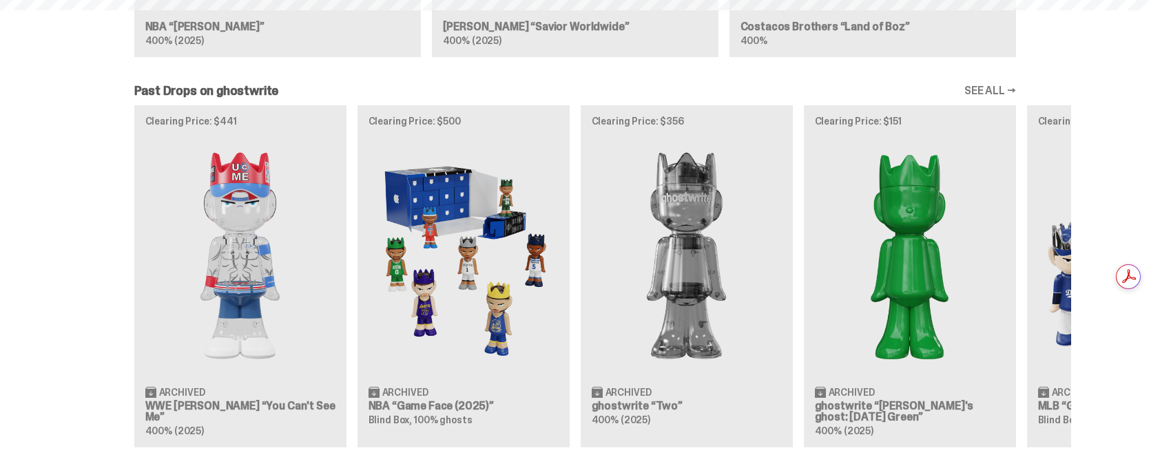  What do you see at coordinates (872, 27) in the screenshot?
I see `h3: Costacos Brothers “Land of Boz”` at bounding box center [872, 27].